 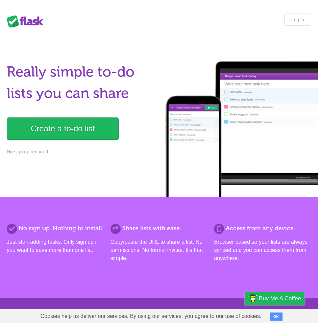 What do you see at coordinates (81, 152) in the screenshot?
I see `p: No sign up required` at bounding box center [81, 152].